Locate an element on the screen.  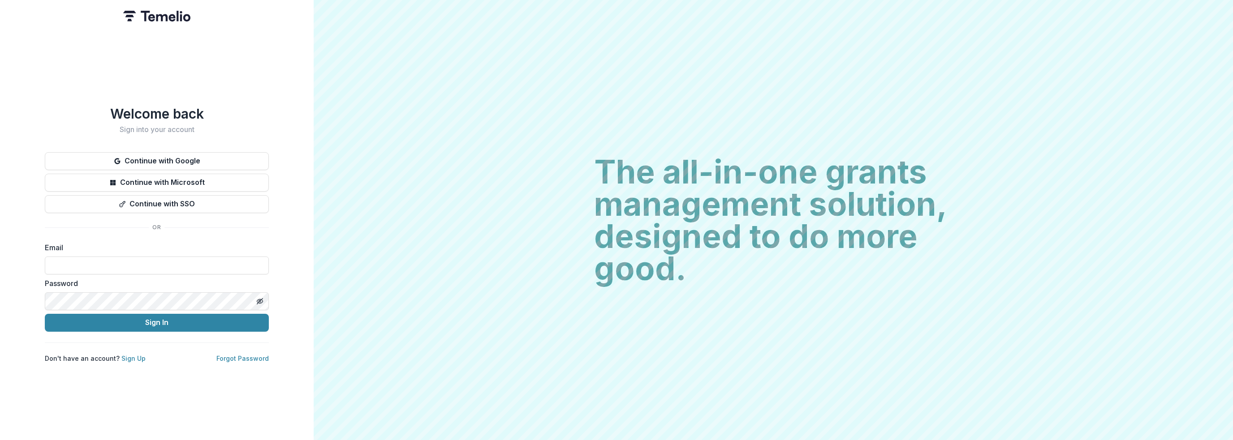
label: Password is located at coordinates (154, 283).